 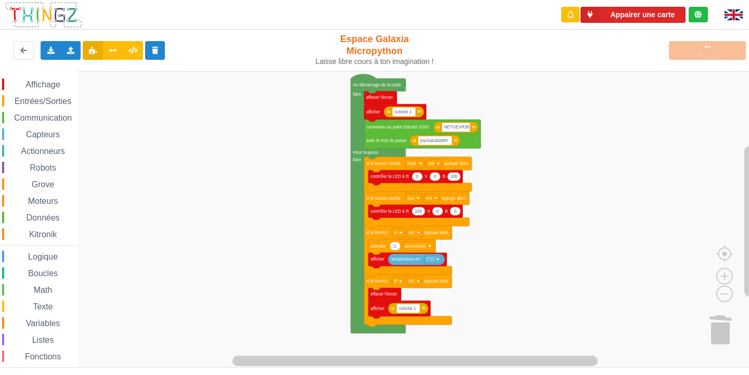 What do you see at coordinates (43, 273) in the screenshot?
I see `span: Boucles` at bounding box center [43, 273].